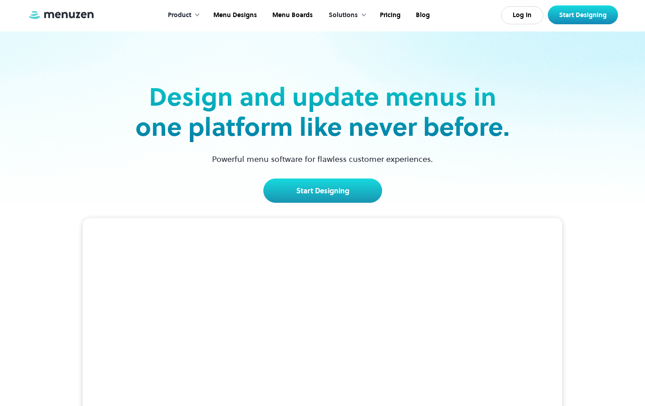 This screenshot has width=645, height=406. Describe the element at coordinates (422, 15) in the screenshot. I see `a: Blog` at that location.